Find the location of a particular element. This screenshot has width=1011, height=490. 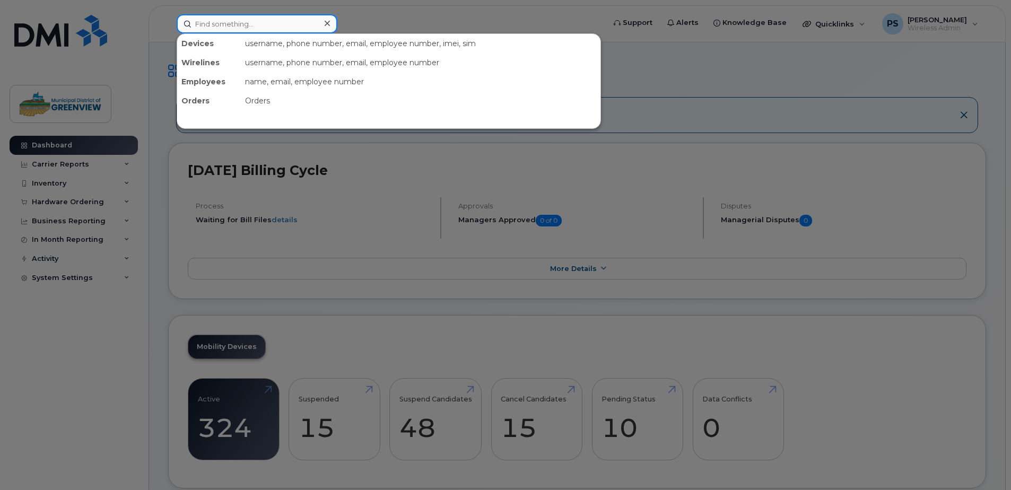

div: Devices is located at coordinates (209, 44).